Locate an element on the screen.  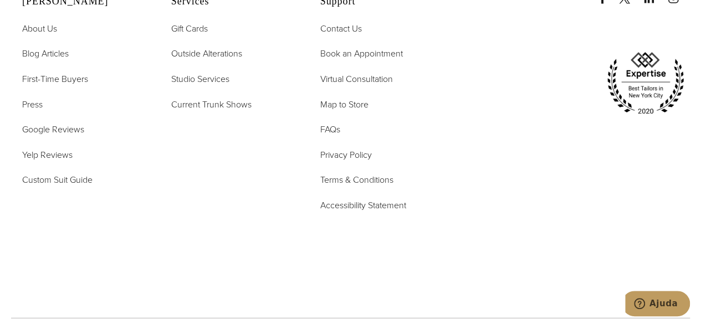
span: About Us is located at coordinates (39, 28).